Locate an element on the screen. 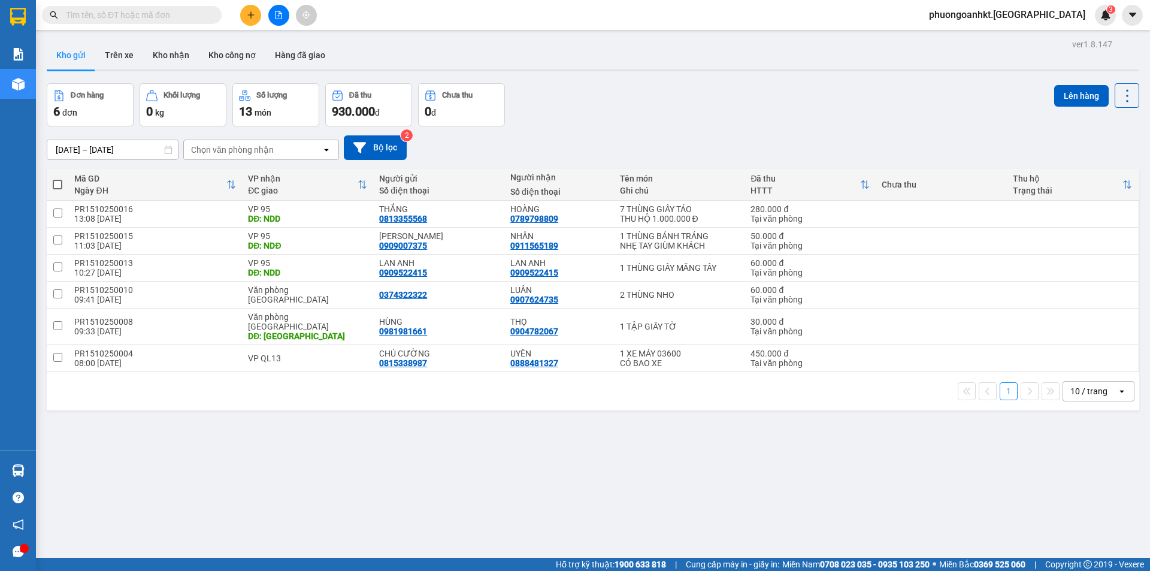 Image resolution: width=1150 pixels, height=571 pixels. div: ver 1.8.147 is located at coordinates (1092, 44).